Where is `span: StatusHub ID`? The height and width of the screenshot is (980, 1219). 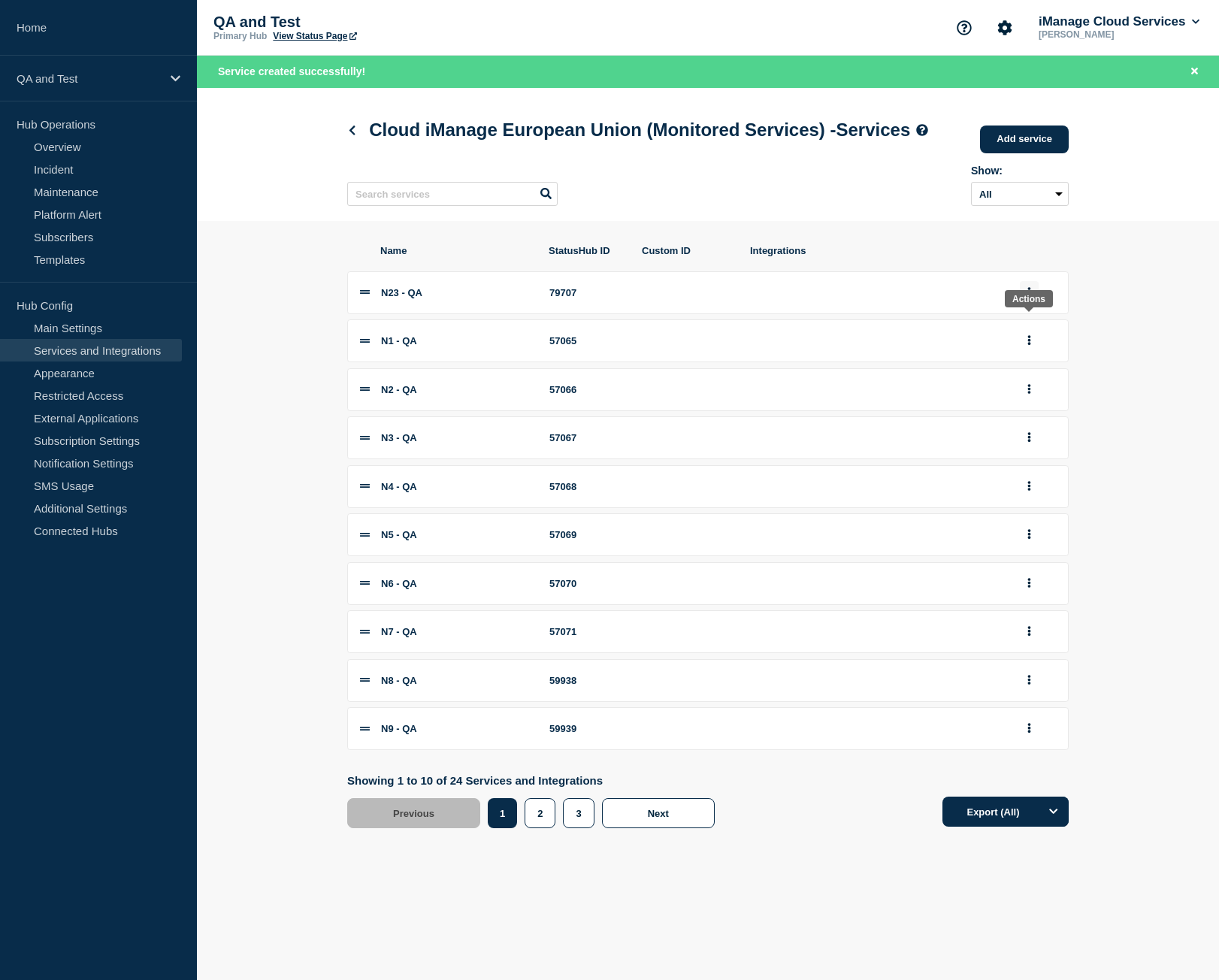
span: StatusHub ID is located at coordinates (586, 250).